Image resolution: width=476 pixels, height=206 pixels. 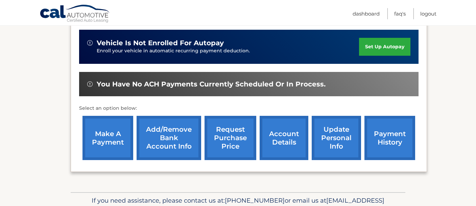 What do you see at coordinates (249, 109) in the screenshot?
I see `p: Select an option below:` at bounding box center [249, 109].